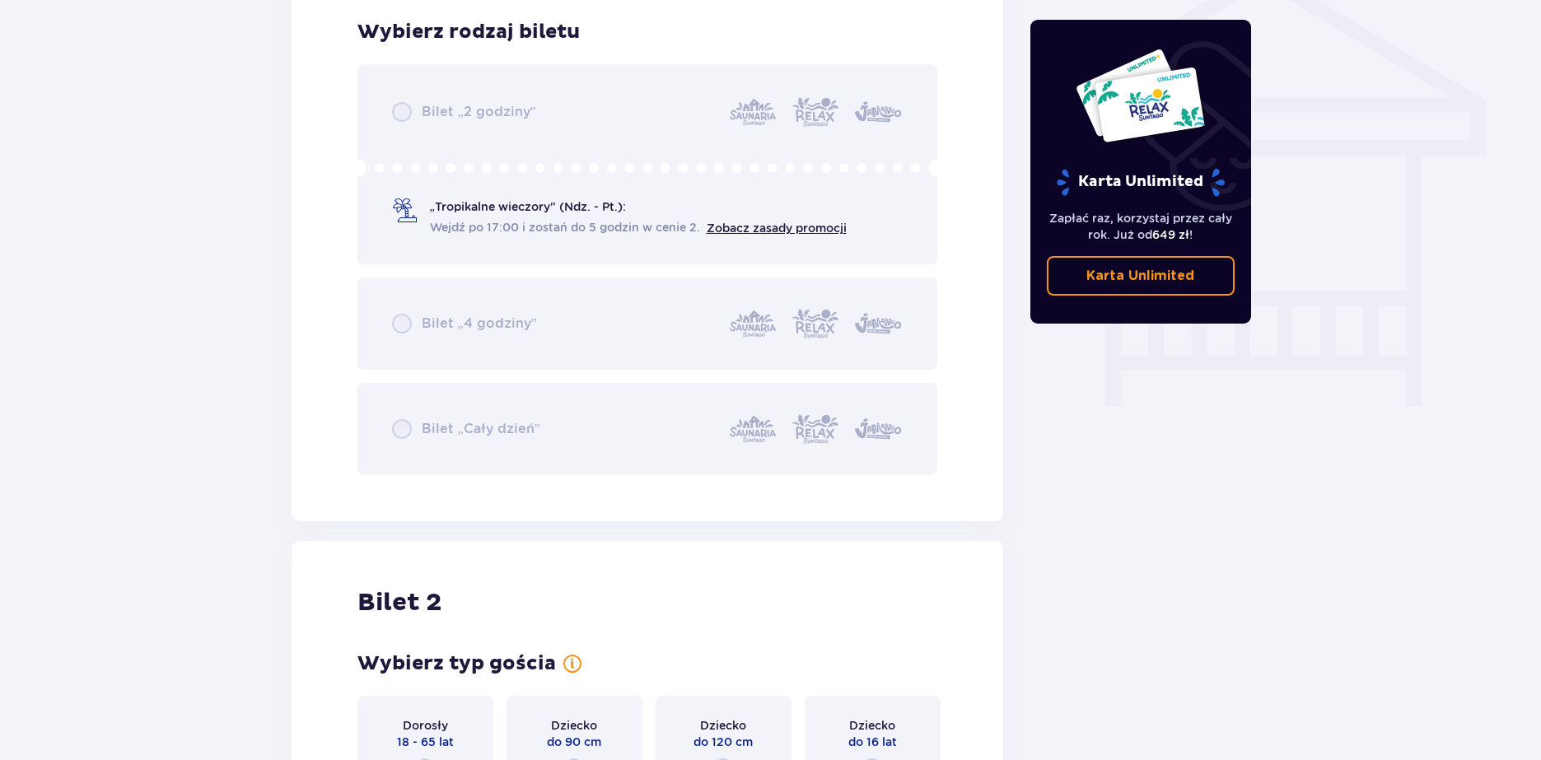  I want to click on p: do 16 lat, so click(872, 742).